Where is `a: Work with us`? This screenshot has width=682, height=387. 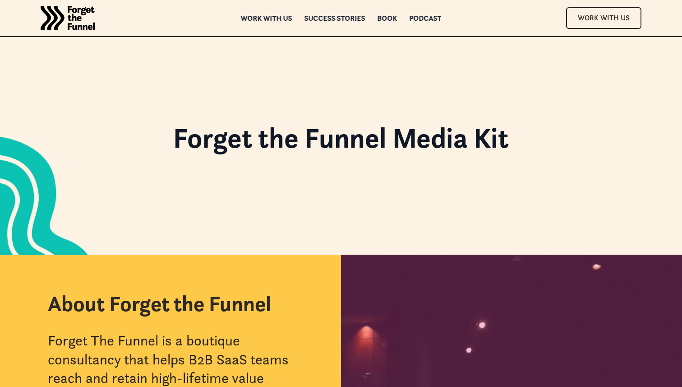
a: Work with us is located at coordinates (267, 18).